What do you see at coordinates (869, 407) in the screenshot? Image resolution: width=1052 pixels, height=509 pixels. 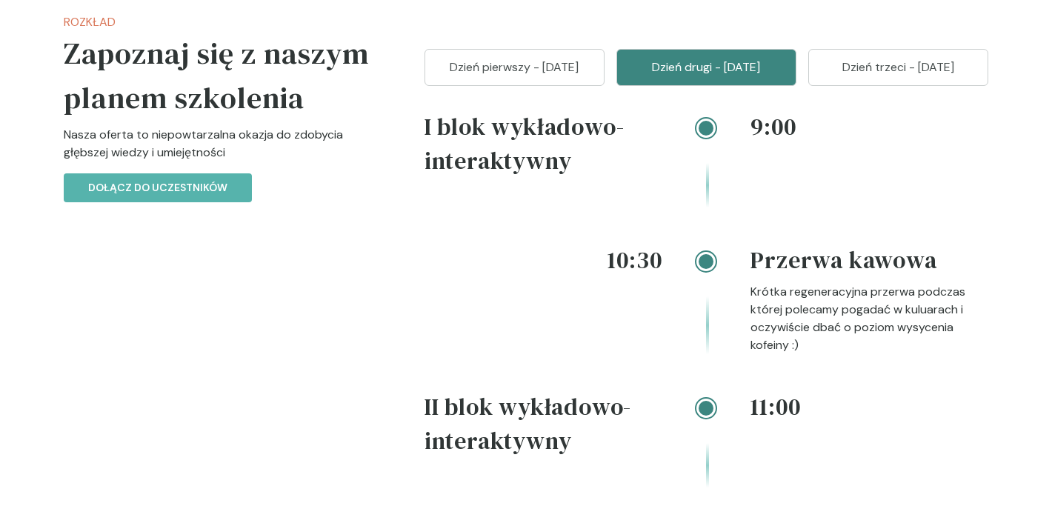 I see `h4: 11:00` at bounding box center [869, 407].